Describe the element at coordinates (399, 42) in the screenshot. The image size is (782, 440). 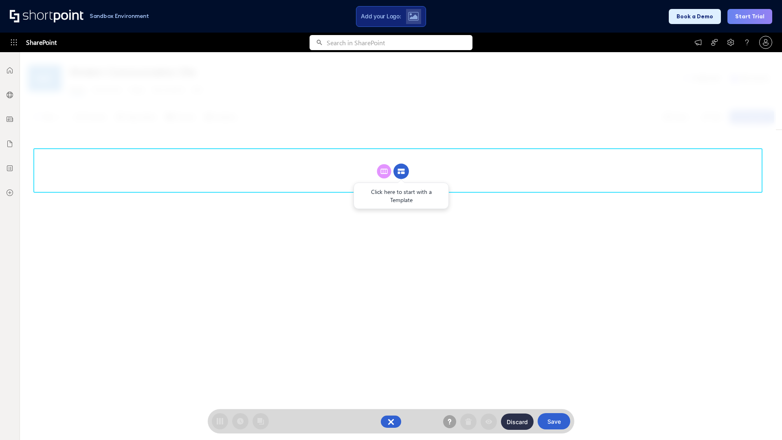
I see `input: Search in SharePoint` at that location.